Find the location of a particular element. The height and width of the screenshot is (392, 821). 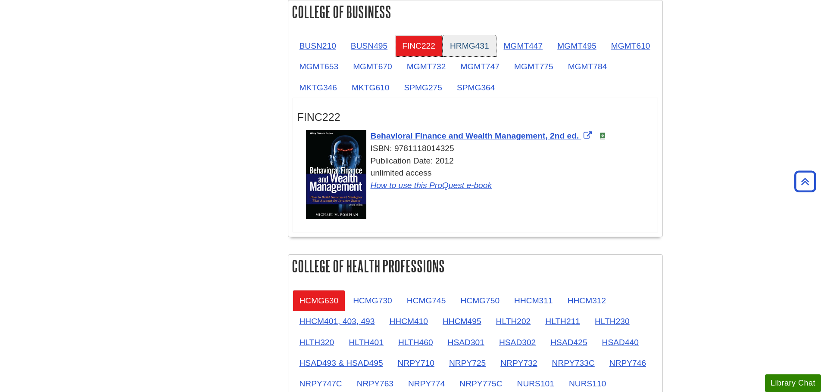

a: HHCM410 is located at coordinates (408, 321).